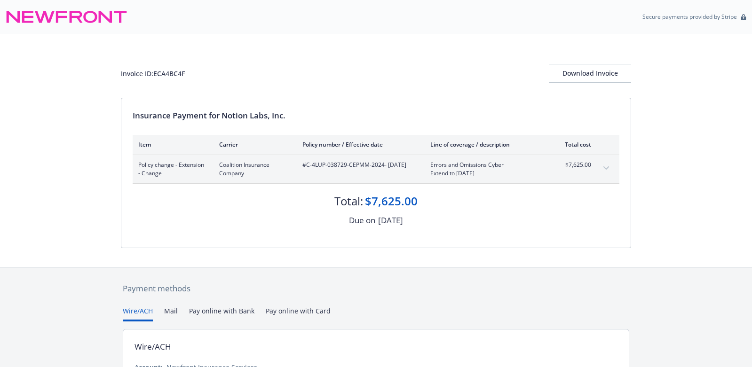  What do you see at coordinates (153, 73) in the screenshot?
I see `div: Invoice ID: ECA4BC4F` at bounding box center [153, 73].